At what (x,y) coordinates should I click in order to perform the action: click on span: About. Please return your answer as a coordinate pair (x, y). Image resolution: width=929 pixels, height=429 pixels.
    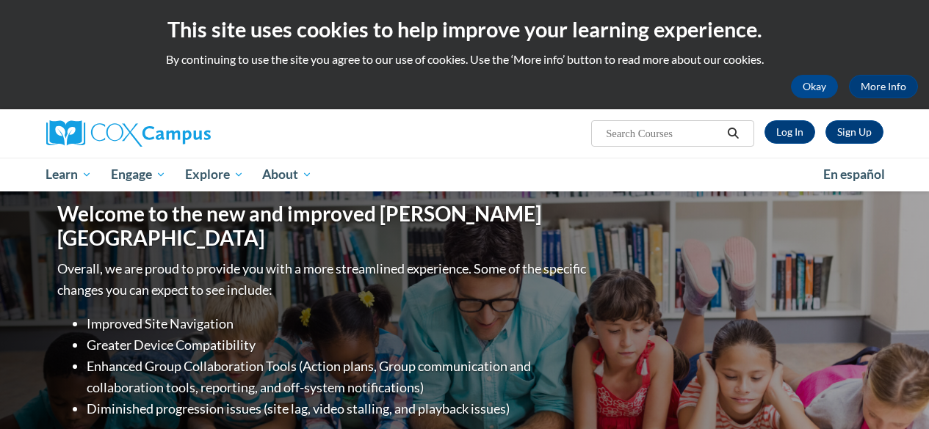
    Looking at the image, I should click on (287, 175).